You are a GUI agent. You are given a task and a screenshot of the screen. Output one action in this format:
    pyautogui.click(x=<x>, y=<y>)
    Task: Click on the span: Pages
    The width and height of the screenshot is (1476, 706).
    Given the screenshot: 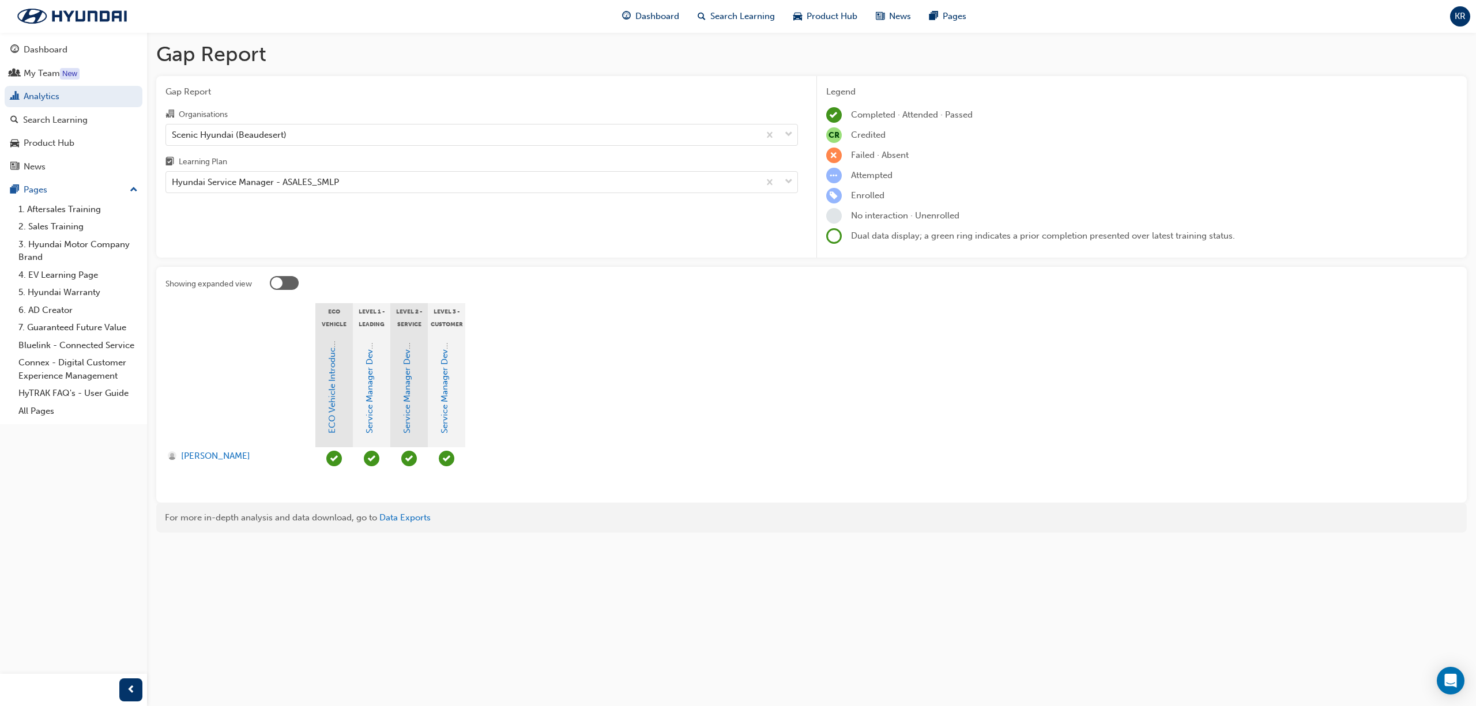 What is the action you would take?
    pyautogui.click(x=954, y=16)
    